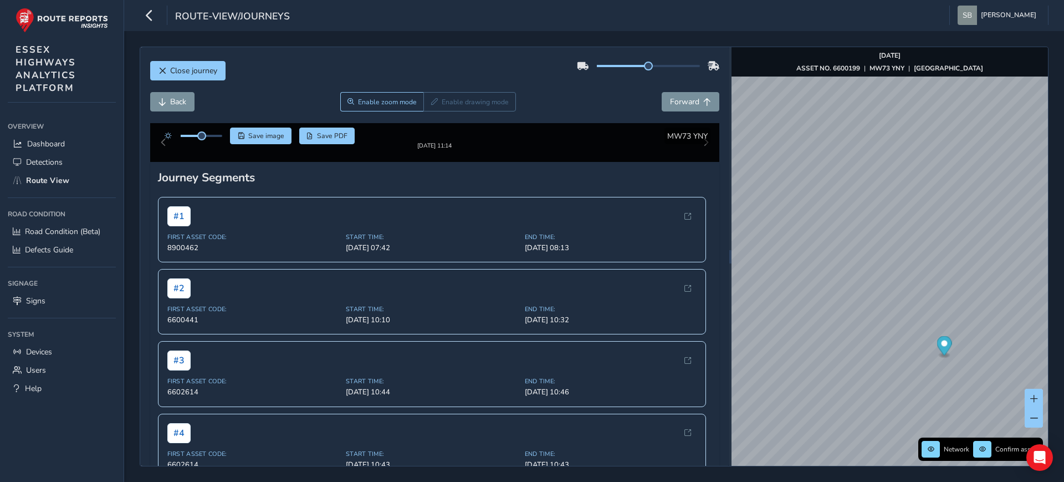 Image resolution: width=1064 pixels, height=482 pixels. I want to click on span: Road Condition (Beta), so click(63, 231).